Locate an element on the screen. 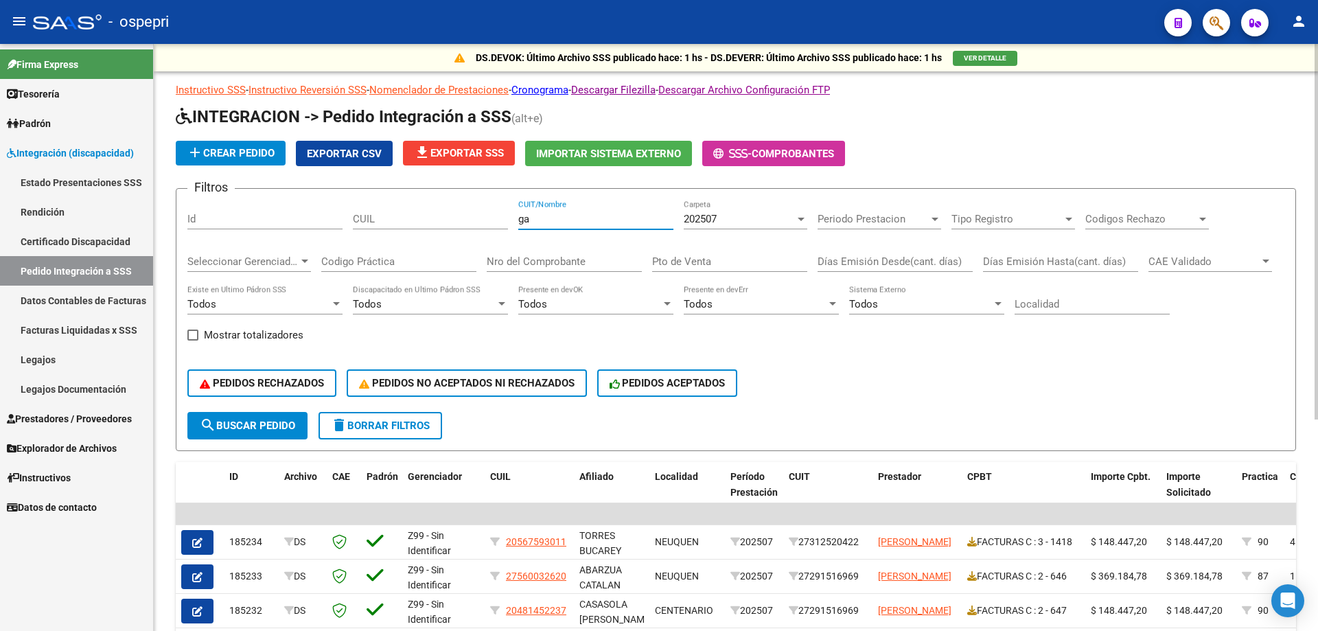 The image size is (1318, 631). span: 87 is located at coordinates (1263, 576).